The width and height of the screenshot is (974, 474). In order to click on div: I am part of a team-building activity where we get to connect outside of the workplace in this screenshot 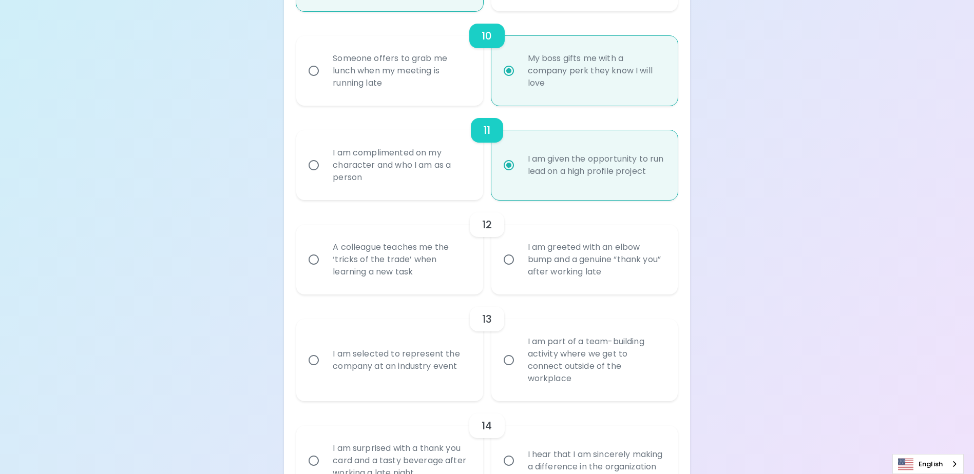, I will do `click(595, 360)`.